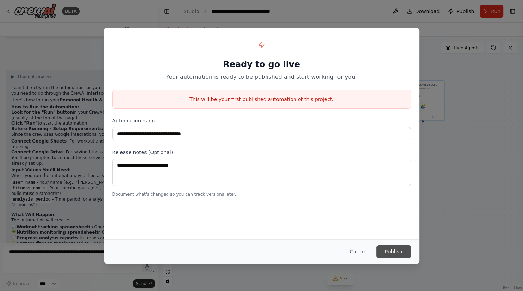 The width and height of the screenshot is (523, 291). What do you see at coordinates (394, 252) in the screenshot?
I see `button: Publish` at bounding box center [394, 252].